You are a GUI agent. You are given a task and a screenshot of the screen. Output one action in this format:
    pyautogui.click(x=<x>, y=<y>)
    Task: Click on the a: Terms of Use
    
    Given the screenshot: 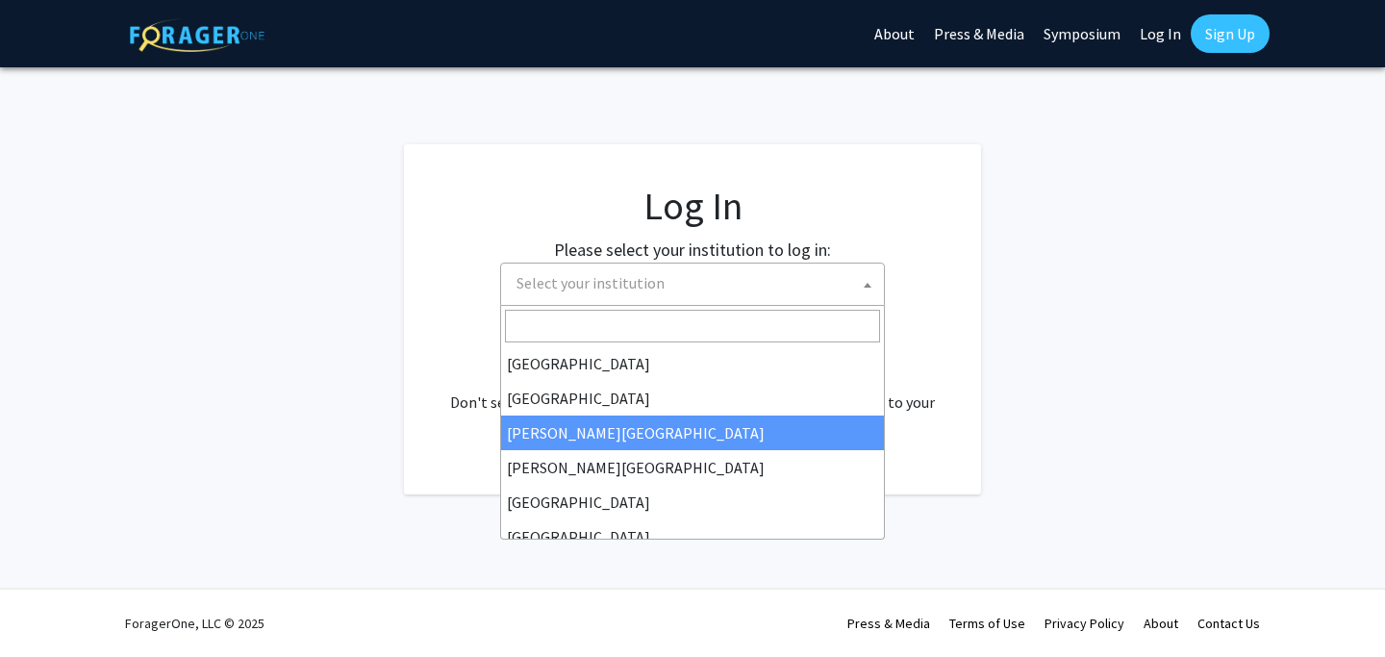 What is the action you would take?
    pyautogui.click(x=986, y=623)
    